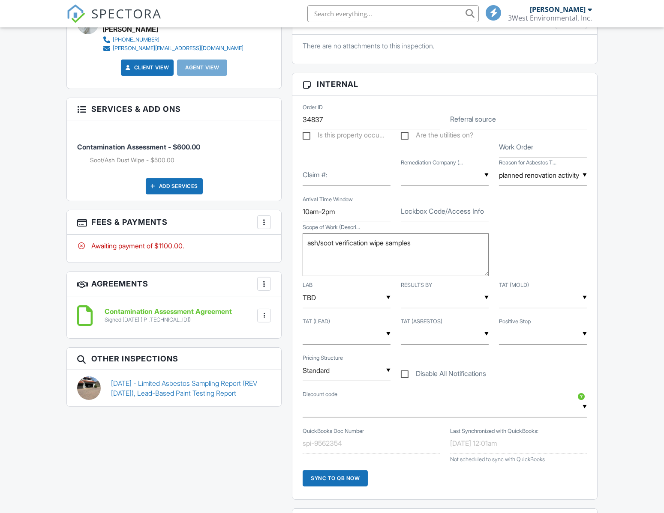 This screenshot has height=513, width=664. What do you see at coordinates (331, 228) in the screenshot?
I see `label: Scope of Work (Description of issues - entire house, interior only, kitchen only, etc.)` at bounding box center [331, 228].